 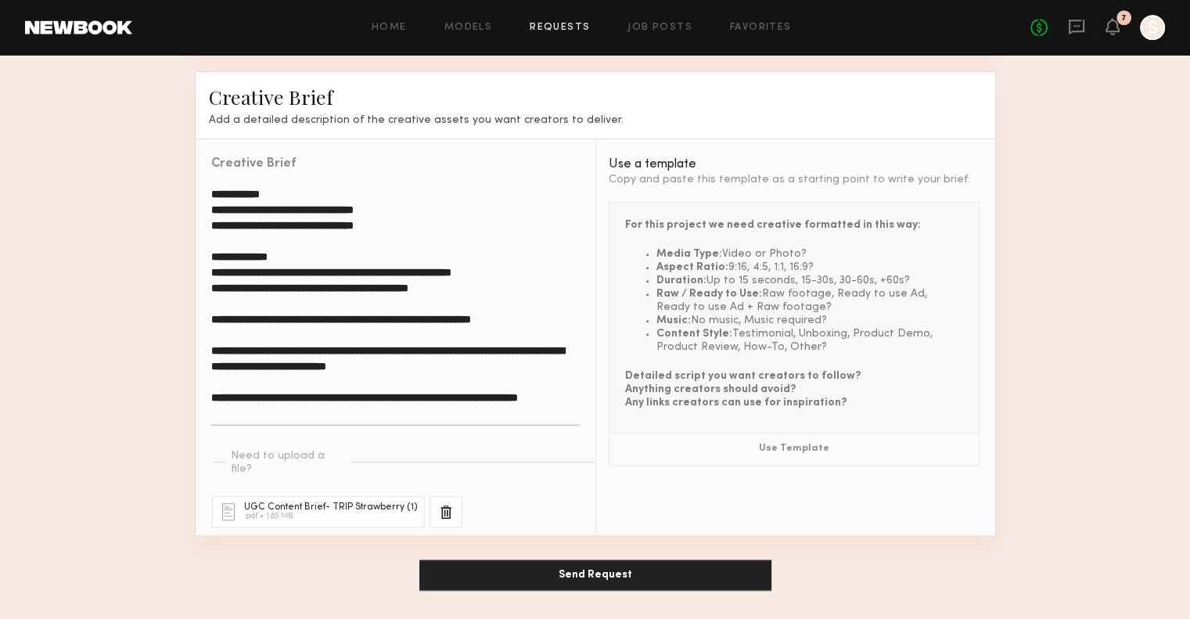 What do you see at coordinates (794, 225) in the screenshot?
I see `div: For this project we need creative formatted in this way:` at bounding box center [794, 225].